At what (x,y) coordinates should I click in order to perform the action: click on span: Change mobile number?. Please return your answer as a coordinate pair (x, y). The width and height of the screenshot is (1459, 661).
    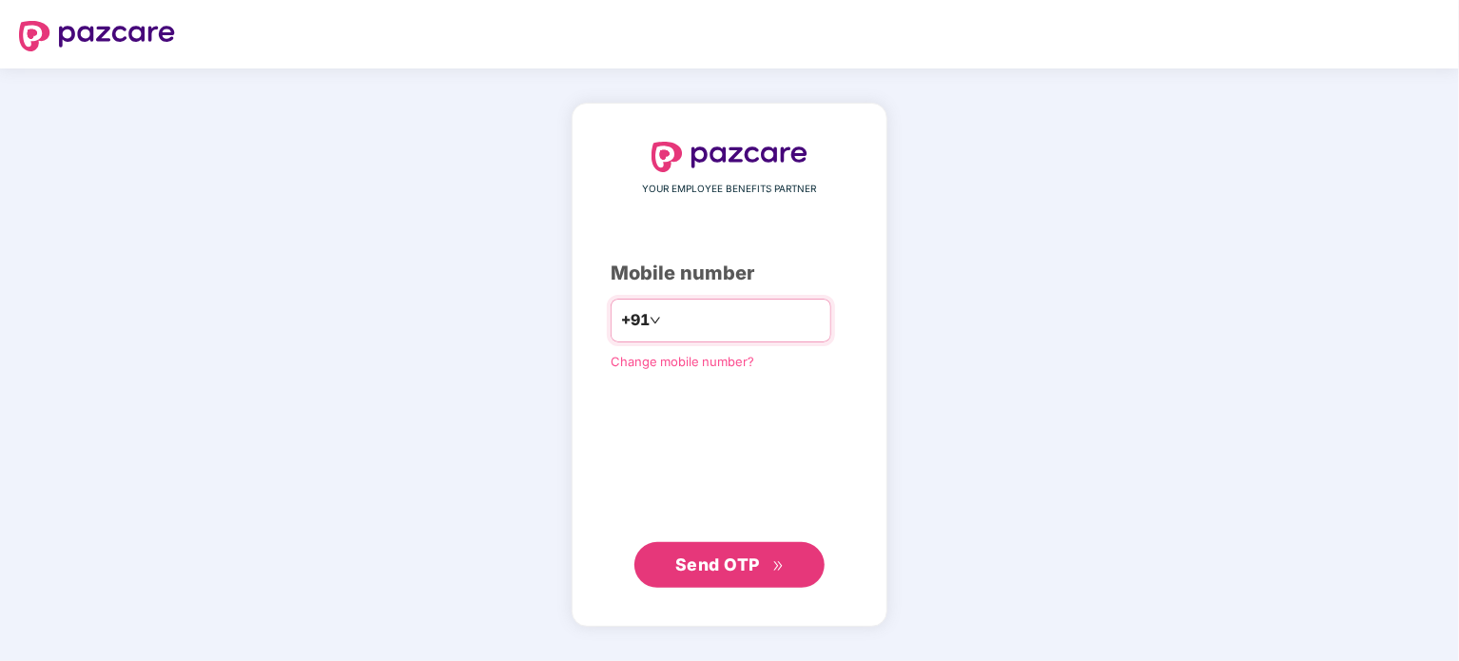
    Looking at the image, I should click on (682, 361).